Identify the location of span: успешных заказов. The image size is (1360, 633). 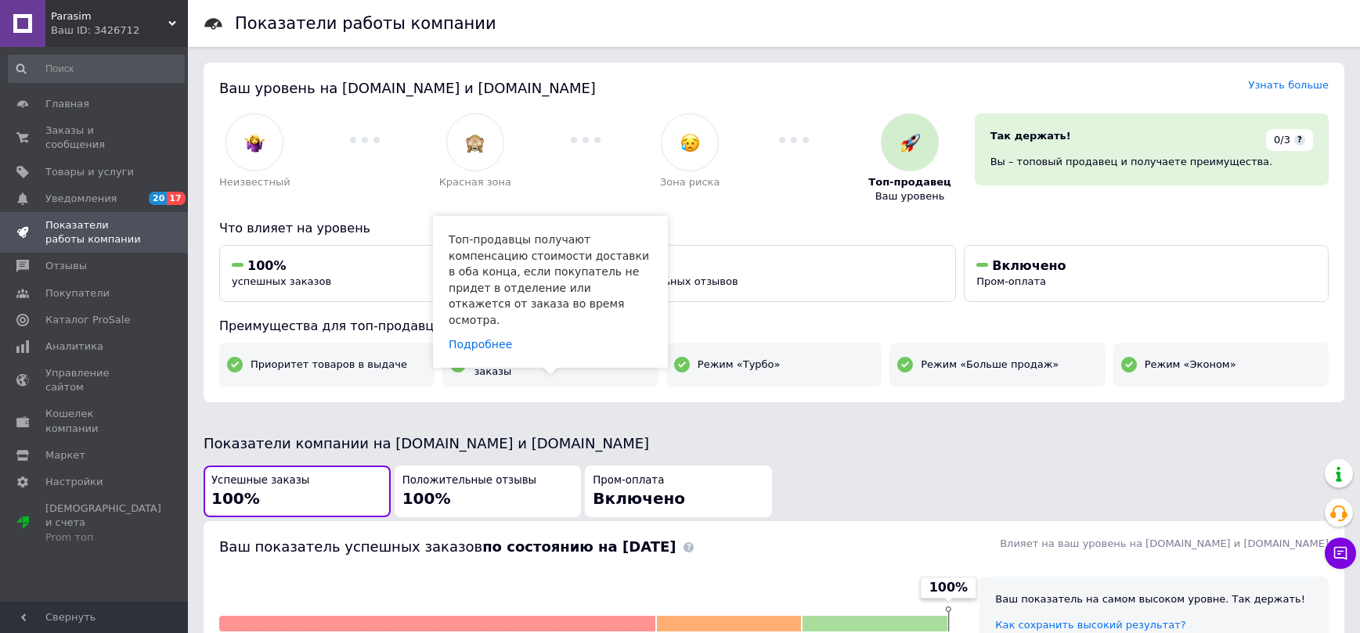
(281, 281).